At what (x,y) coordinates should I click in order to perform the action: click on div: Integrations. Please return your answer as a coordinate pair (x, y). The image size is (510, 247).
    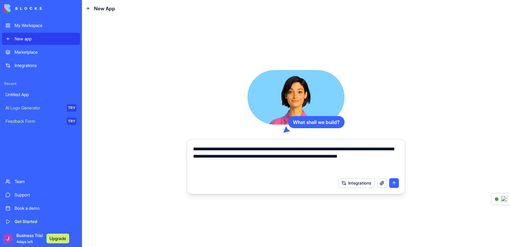
    Looking at the image, I should click on (45, 66).